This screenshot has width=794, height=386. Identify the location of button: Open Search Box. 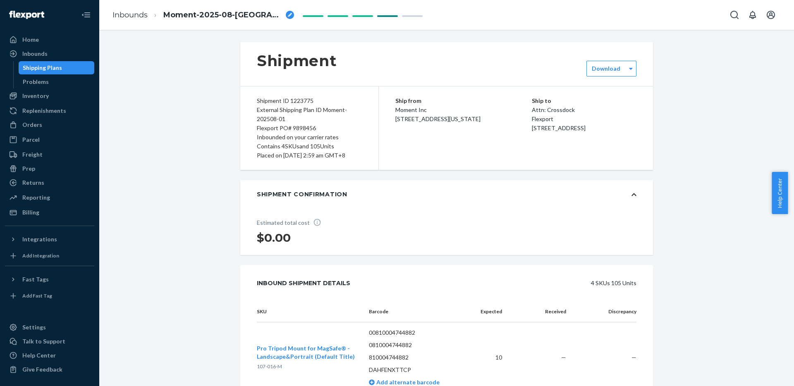
(735, 15).